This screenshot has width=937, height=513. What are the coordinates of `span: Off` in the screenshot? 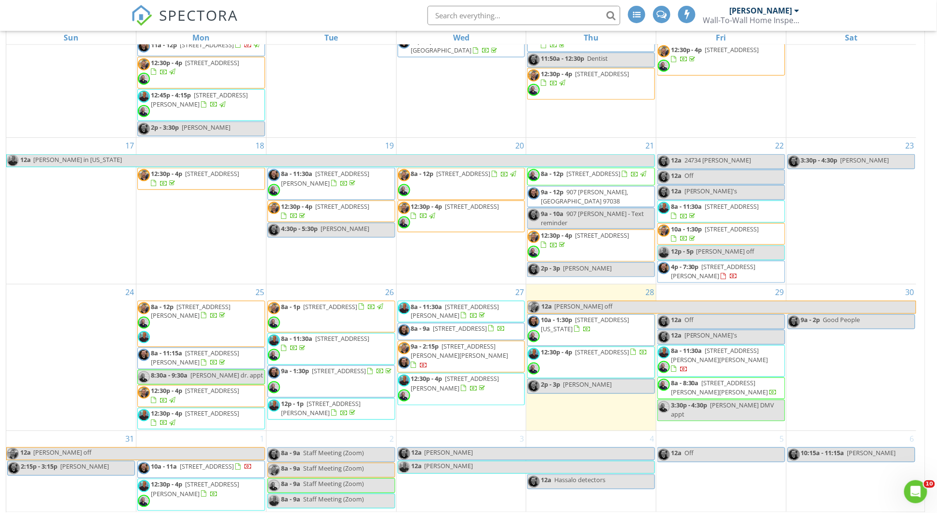 It's located at (689, 175).